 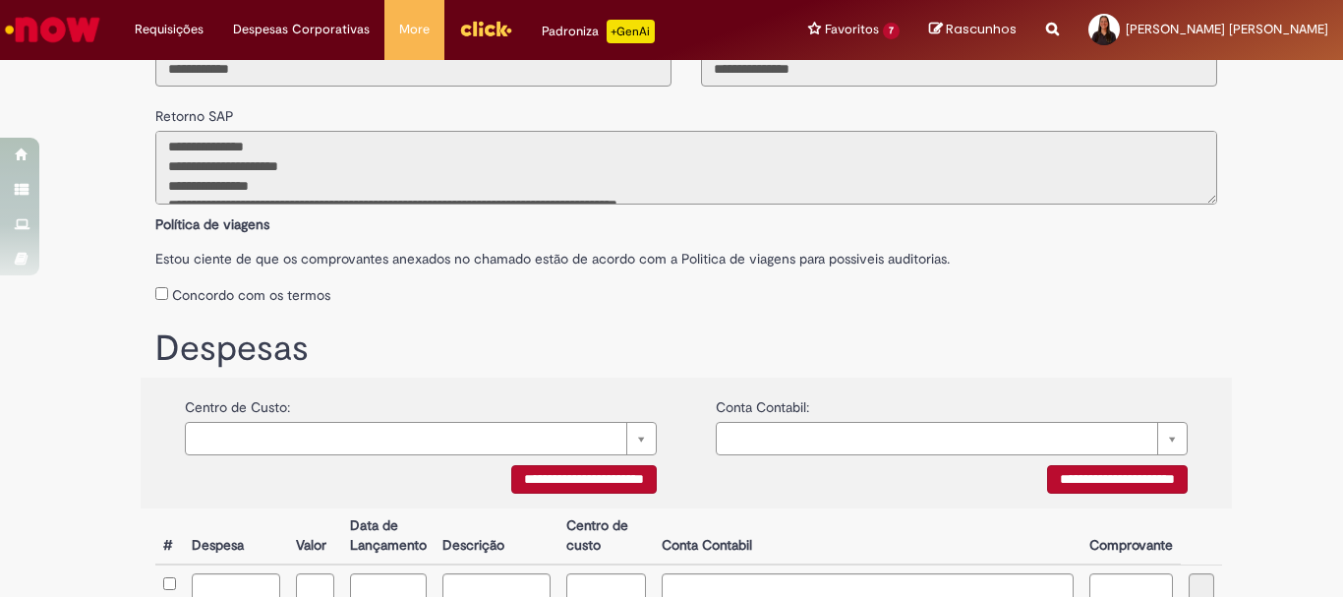 I want to click on p: +GenAi, so click(x=630, y=31).